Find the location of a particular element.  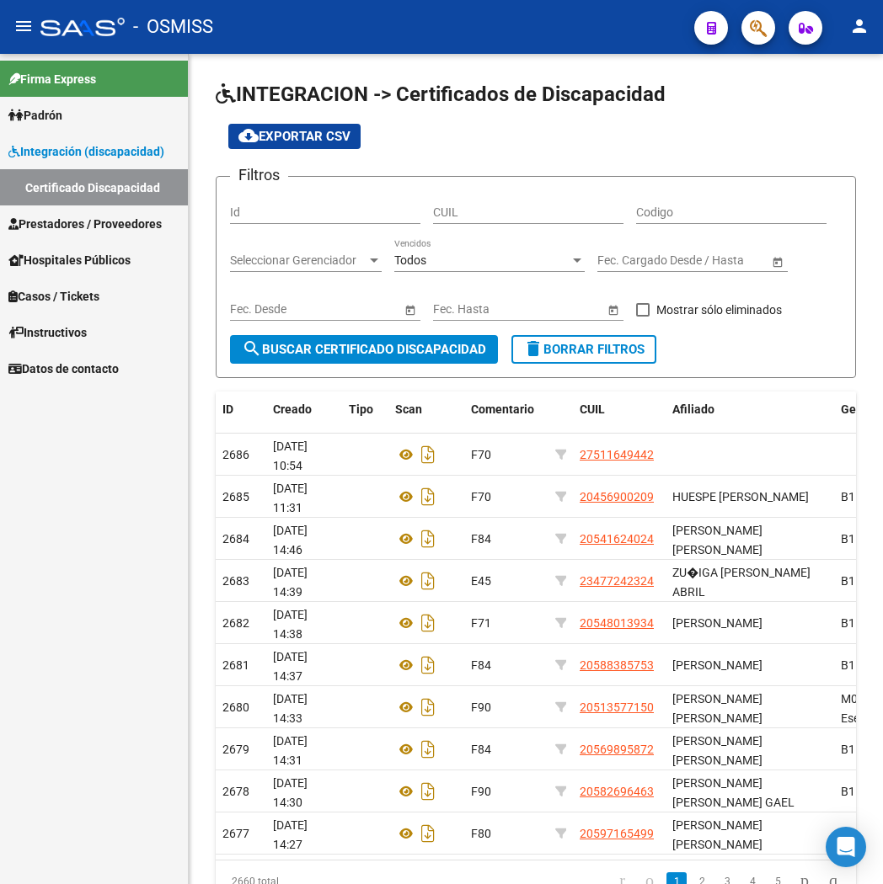

span: E45 is located at coordinates (481, 581).